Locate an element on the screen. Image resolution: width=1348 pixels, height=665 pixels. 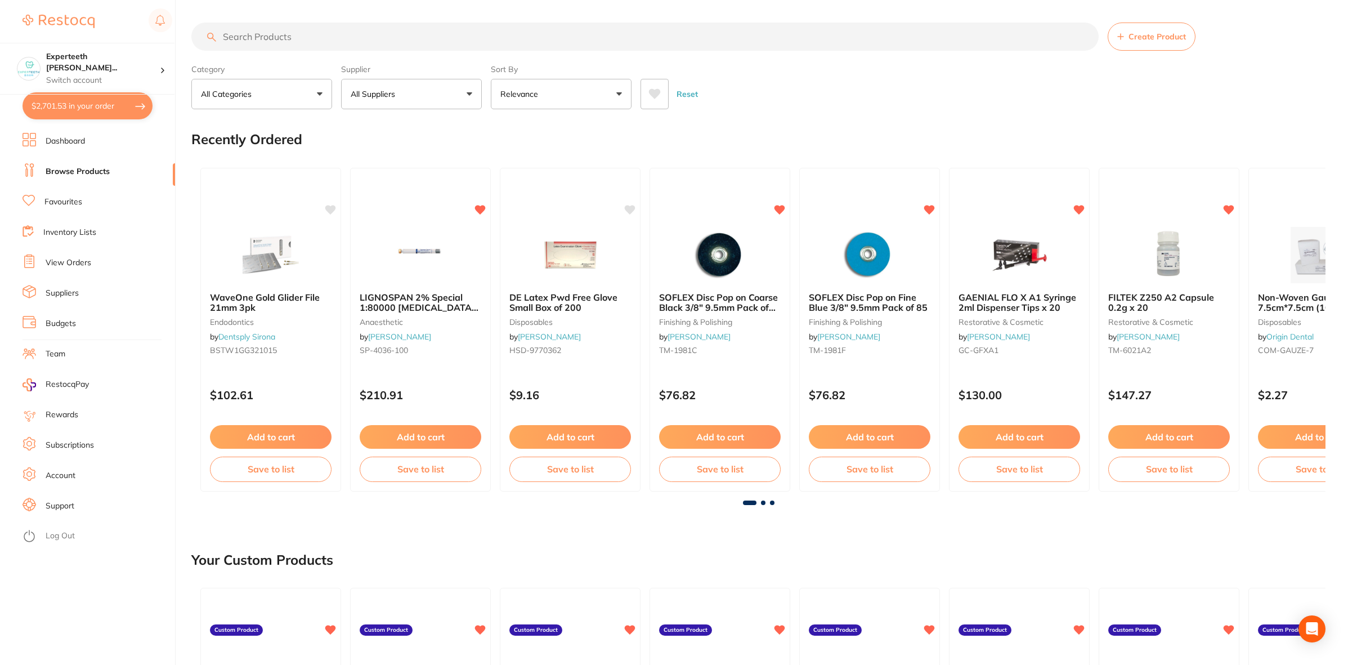
h4: Experteeth Eastwood West is located at coordinates (103, 62).